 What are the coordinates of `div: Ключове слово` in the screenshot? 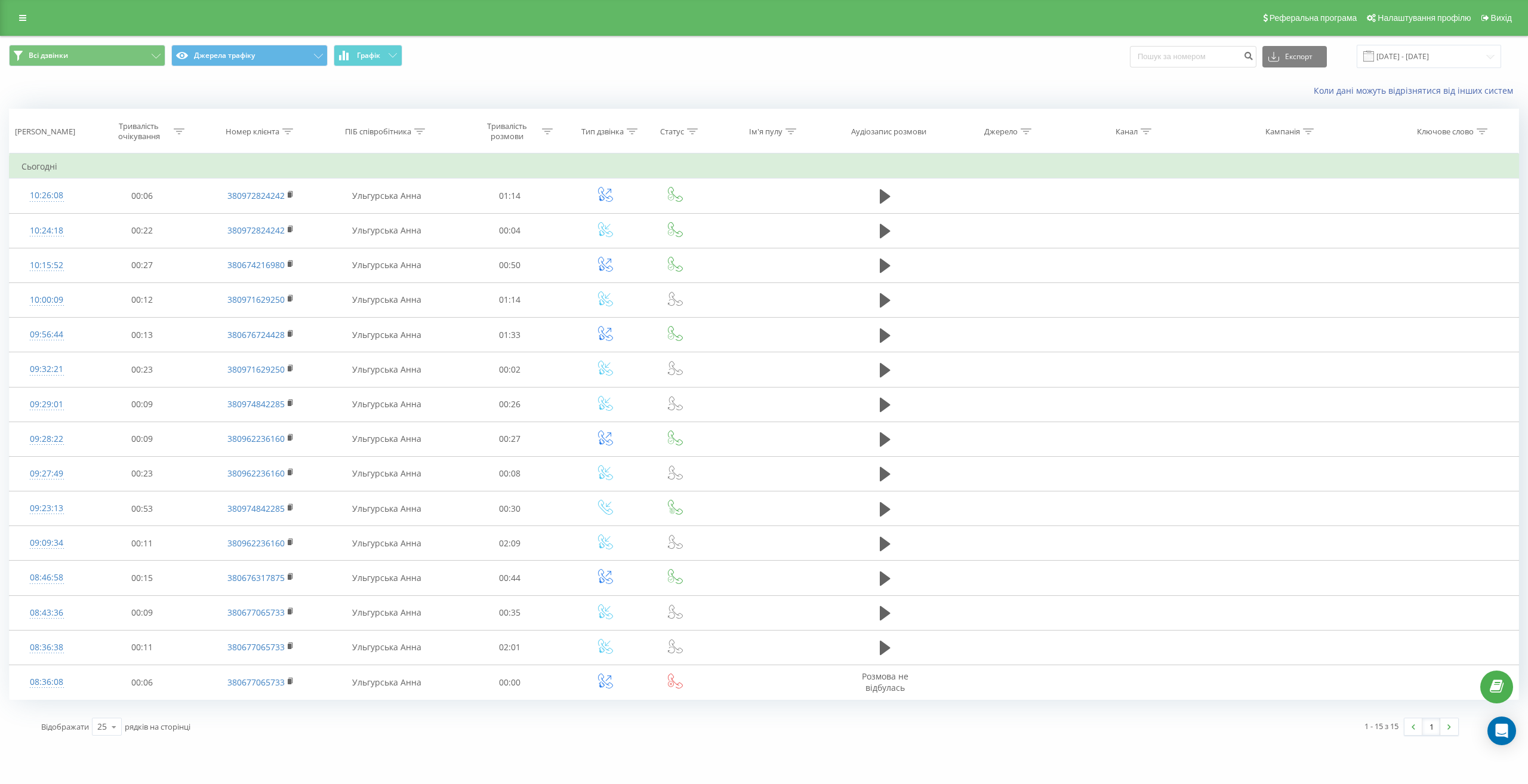 It's located at (1446, 131).